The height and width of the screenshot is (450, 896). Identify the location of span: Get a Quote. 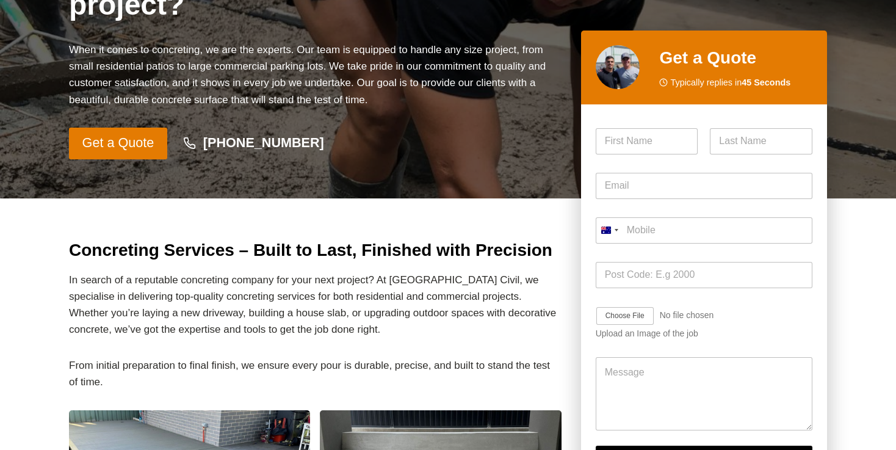
(118, 143).